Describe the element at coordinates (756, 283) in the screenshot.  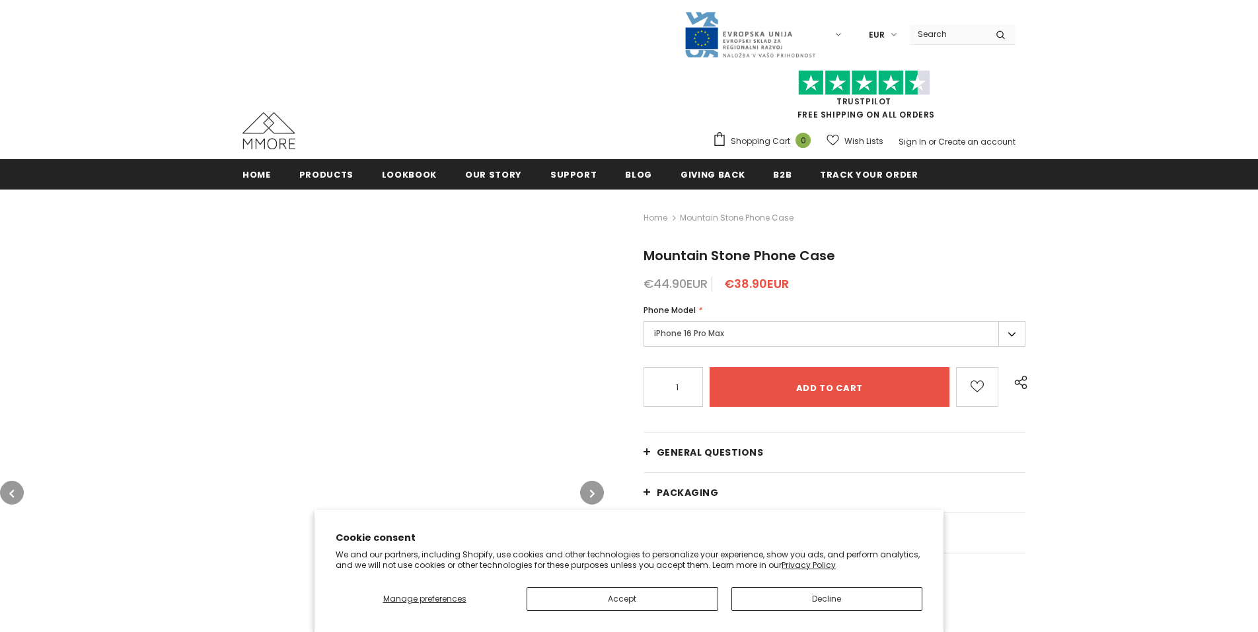
I see `span: €38.90EUR` at that location.